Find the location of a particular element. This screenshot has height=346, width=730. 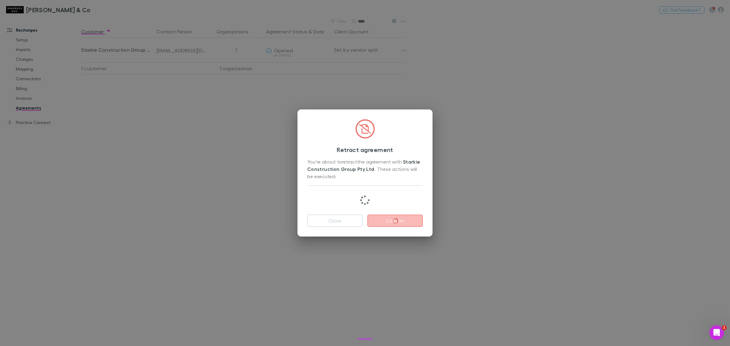

span: 1 is located at coordinates (724, 328).